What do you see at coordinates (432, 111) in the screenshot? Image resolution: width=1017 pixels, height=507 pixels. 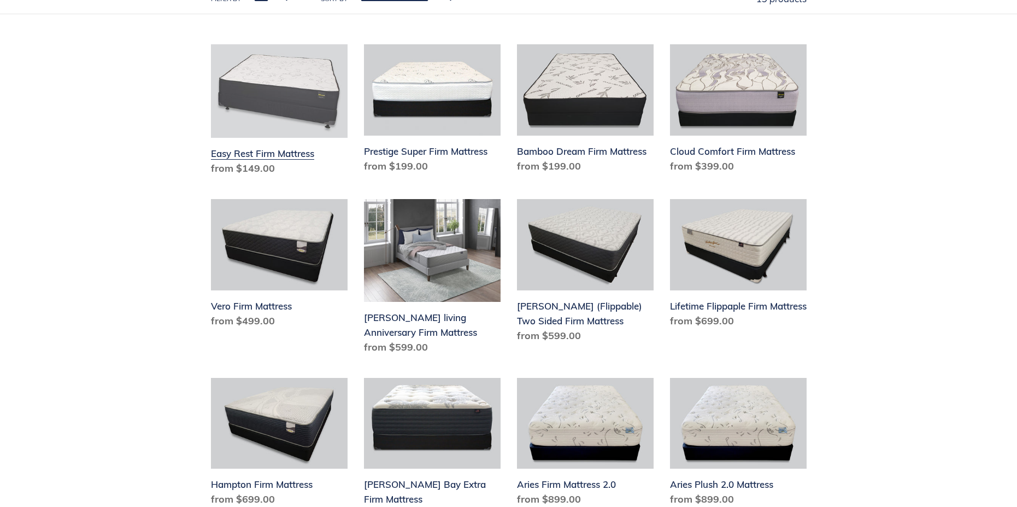 I see `a: Prestige Super Firm Mattress` at bounding box center [432, 111].